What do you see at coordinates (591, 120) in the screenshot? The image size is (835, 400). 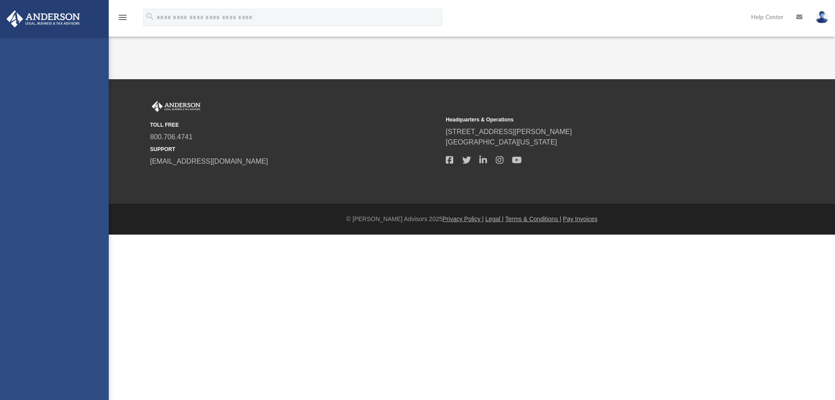 I see `small: Headquarters & Operations` at bounding box center [591, 120].